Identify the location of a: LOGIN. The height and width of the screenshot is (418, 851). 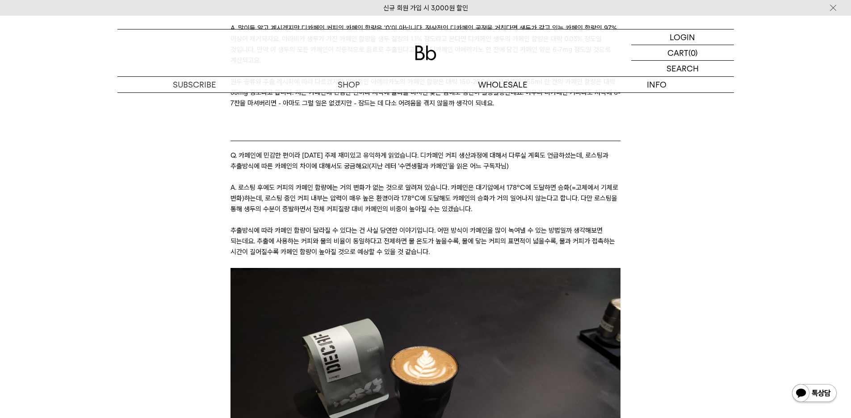
(683, 37).